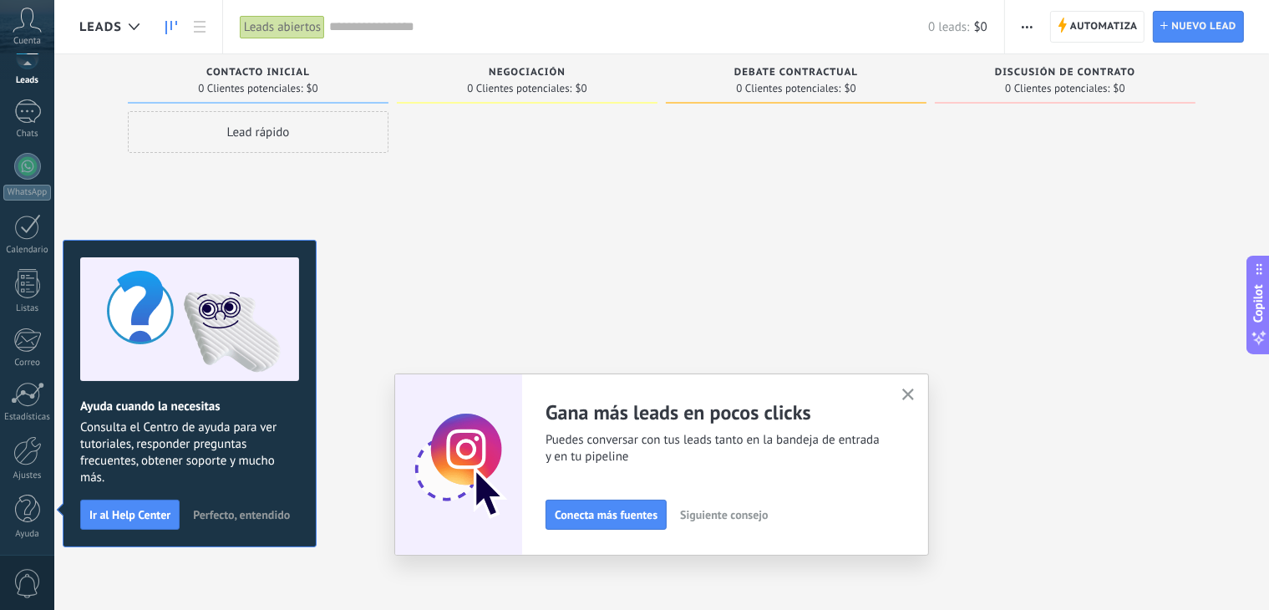  What do you see at coordinates (27, 41) in the screenshot?
I see `span: Cuenta` at bounding box center [27, 41].